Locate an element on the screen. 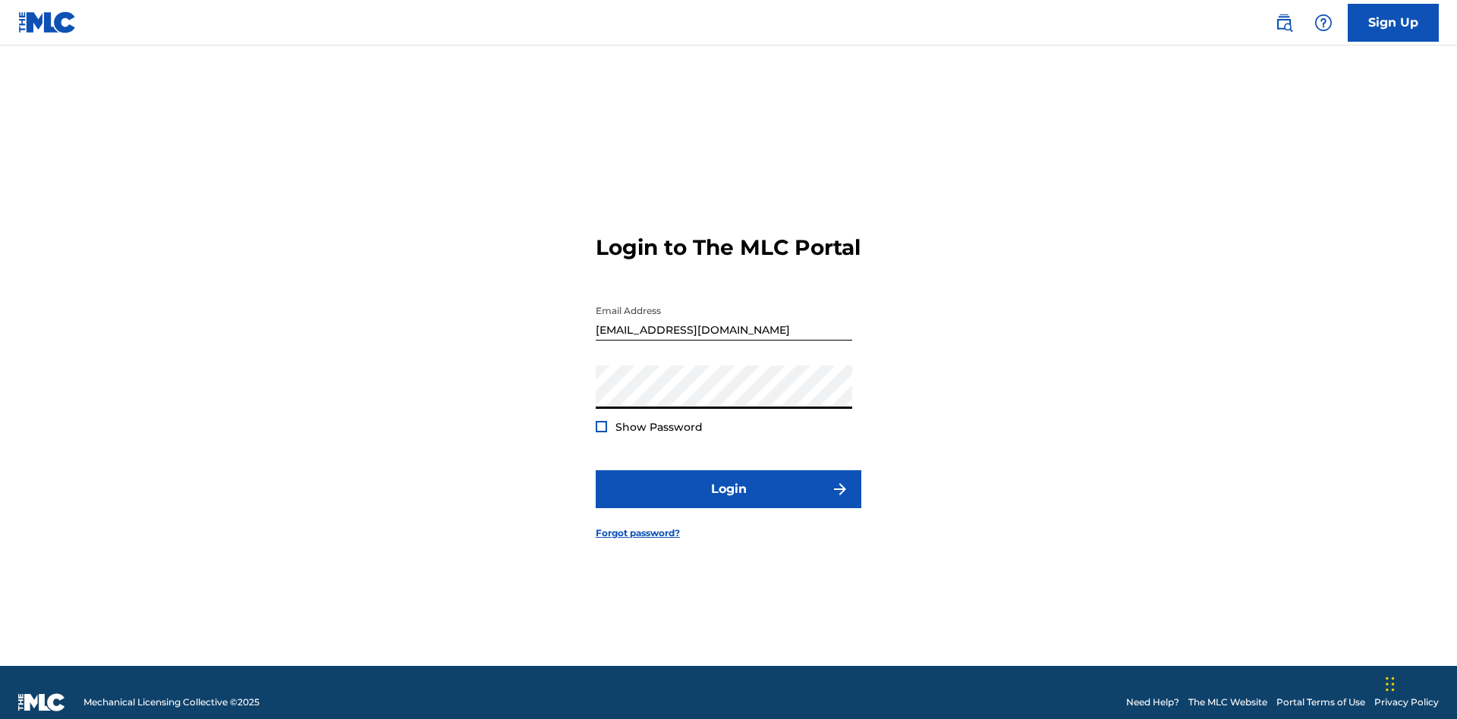 This screenshot has width=1457, height=719. img: search is located at coordinates (1284, 23).